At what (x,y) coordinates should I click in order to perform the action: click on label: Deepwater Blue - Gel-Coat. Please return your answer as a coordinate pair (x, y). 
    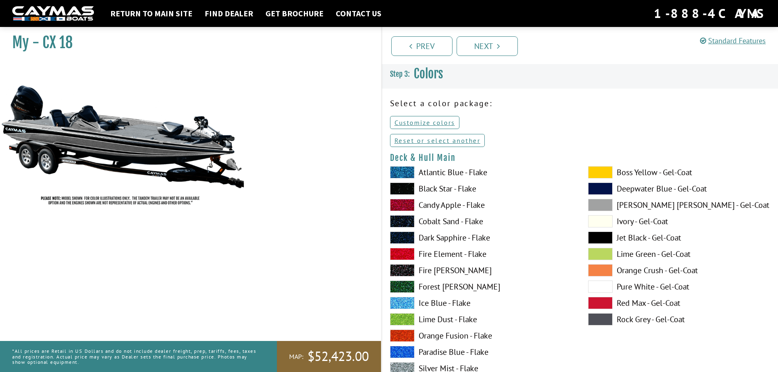
    Looking at the image, I should click on (679, 189).